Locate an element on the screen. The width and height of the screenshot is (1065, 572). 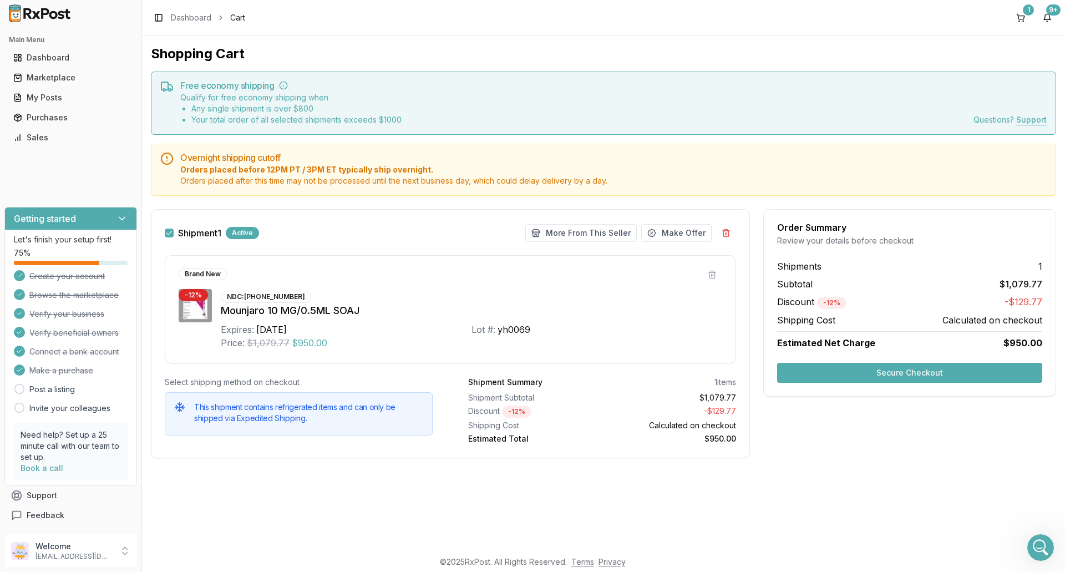
button: Dashboard is located at coordinates (70, 58).